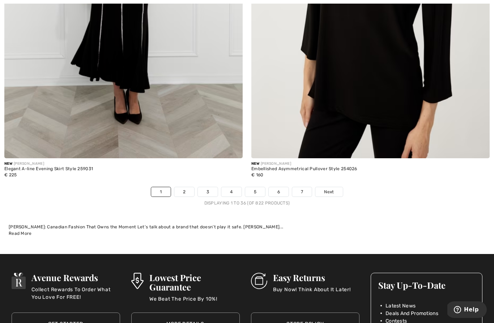 This screenshot has width=494, height=323. What do you see at coordinates (231, 192) in the screenshot?
I see `a: 4` at bounding box center [231, 192].